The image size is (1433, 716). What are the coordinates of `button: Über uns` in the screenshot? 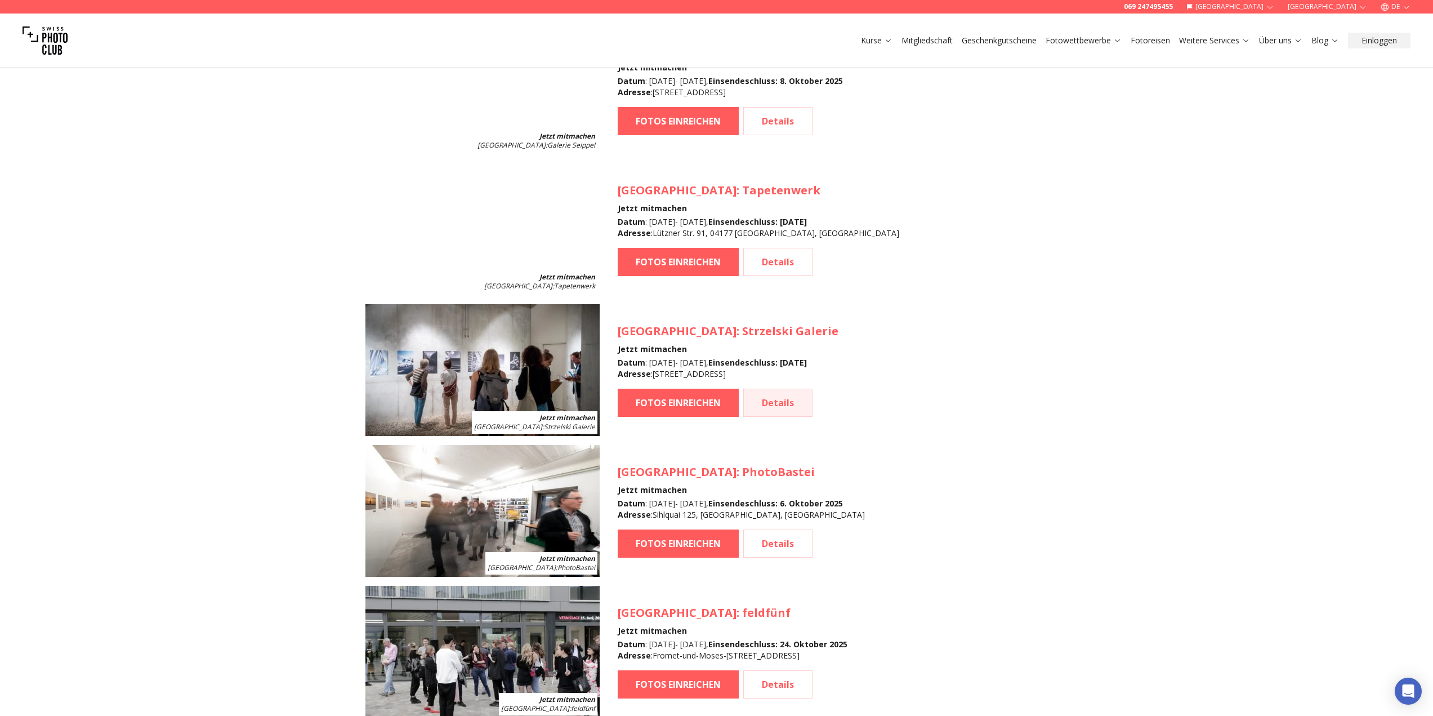 It's located at (1280, 41).